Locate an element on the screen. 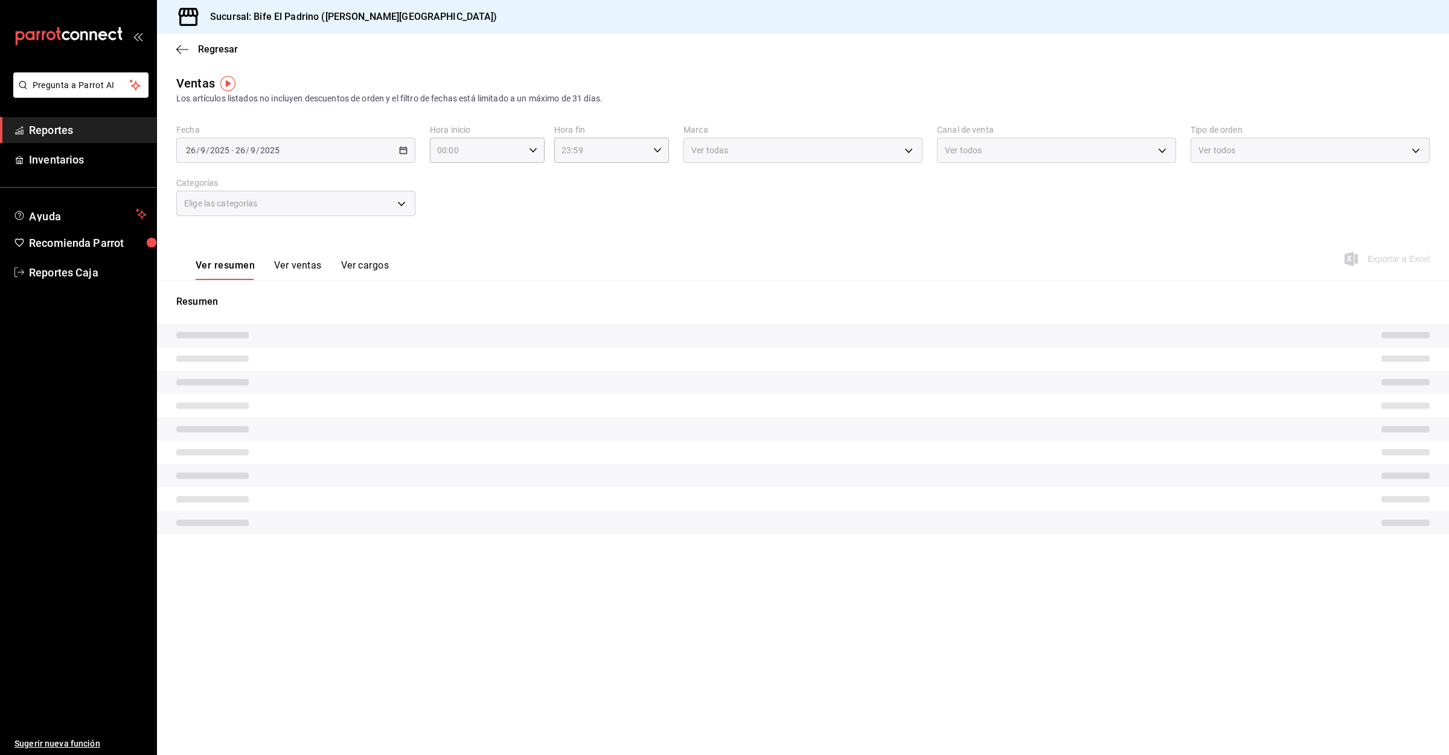 The image size is (1449, 755). button: Pregunta a Parrot AI is located at coordinates (81, 85).